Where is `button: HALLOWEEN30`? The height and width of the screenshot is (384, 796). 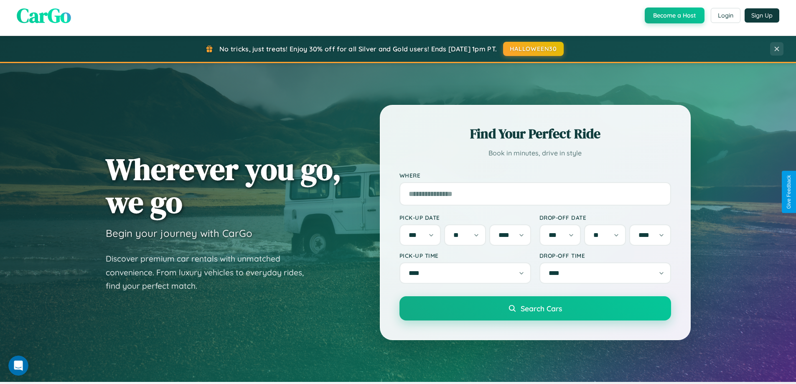
button: HALLOWEEN30 is located at coordinates (533, 49).